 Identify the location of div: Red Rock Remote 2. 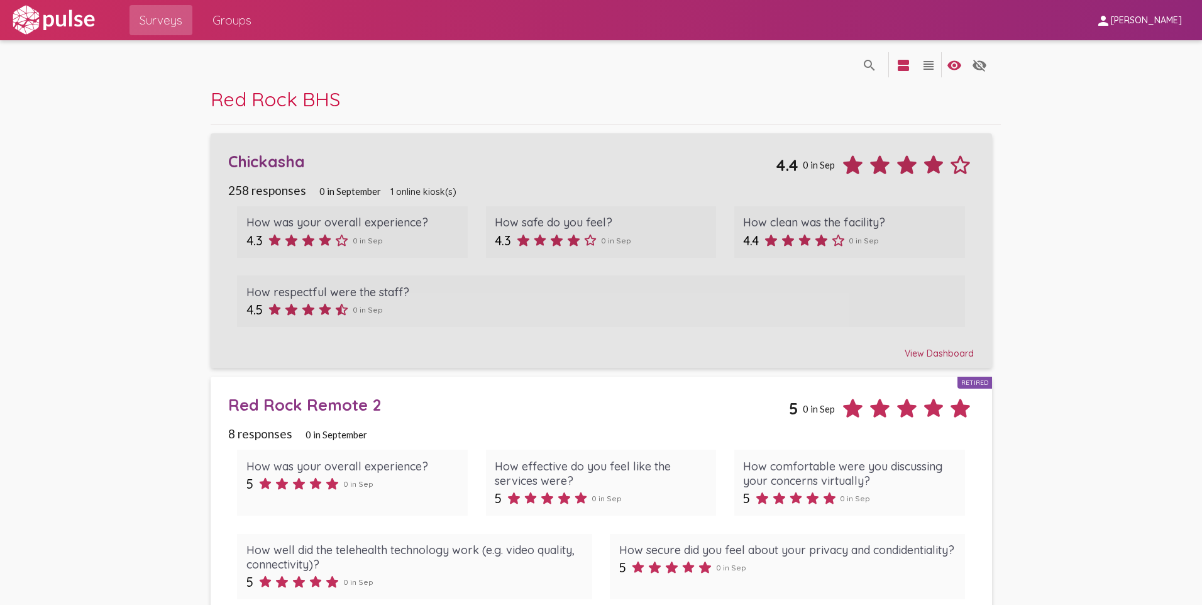
(509, 404).